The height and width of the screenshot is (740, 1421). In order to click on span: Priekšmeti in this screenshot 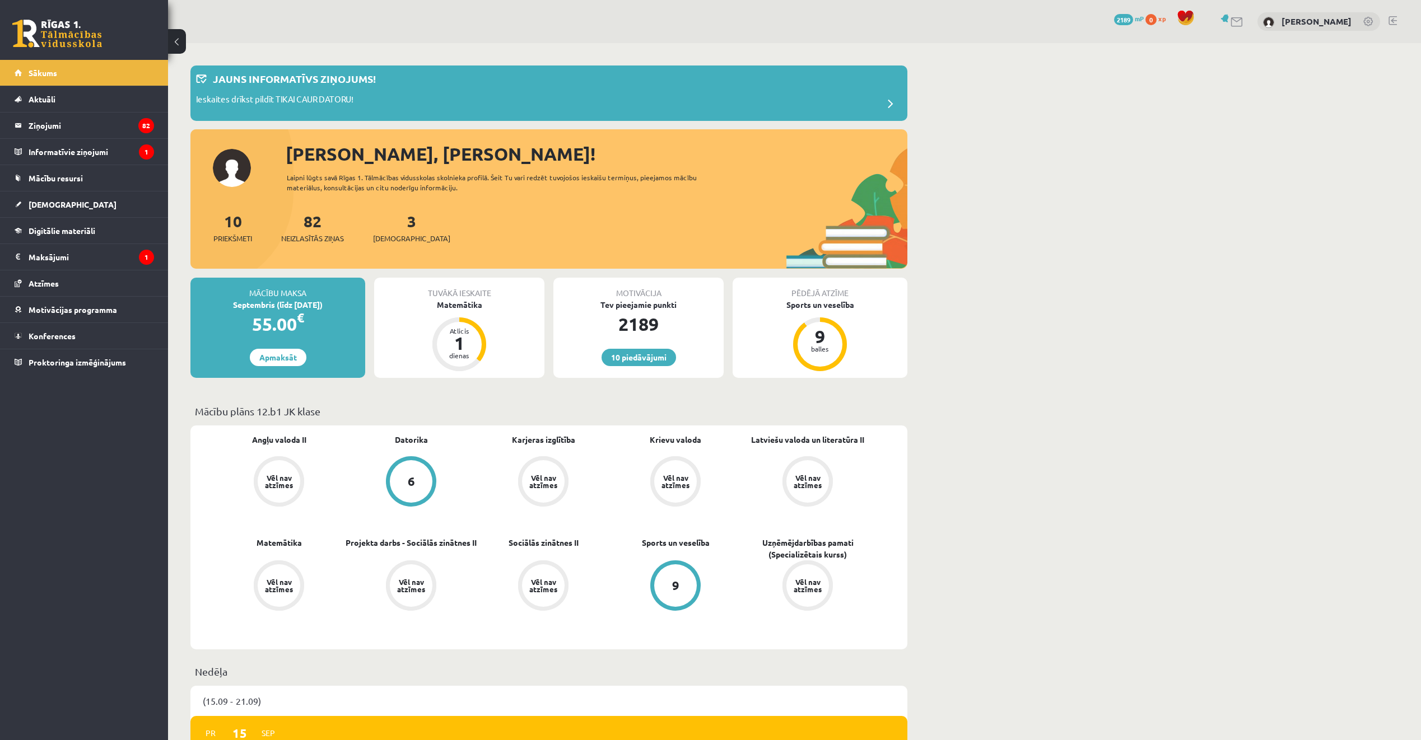, I will do `click(232, 239)`.